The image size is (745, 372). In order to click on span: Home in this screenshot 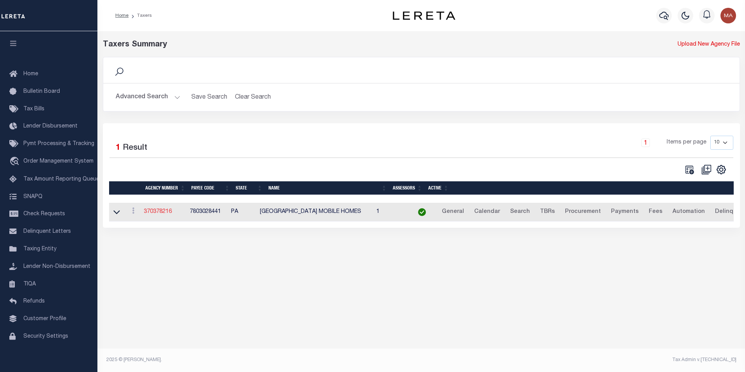, I will do `click(31, 74)`.